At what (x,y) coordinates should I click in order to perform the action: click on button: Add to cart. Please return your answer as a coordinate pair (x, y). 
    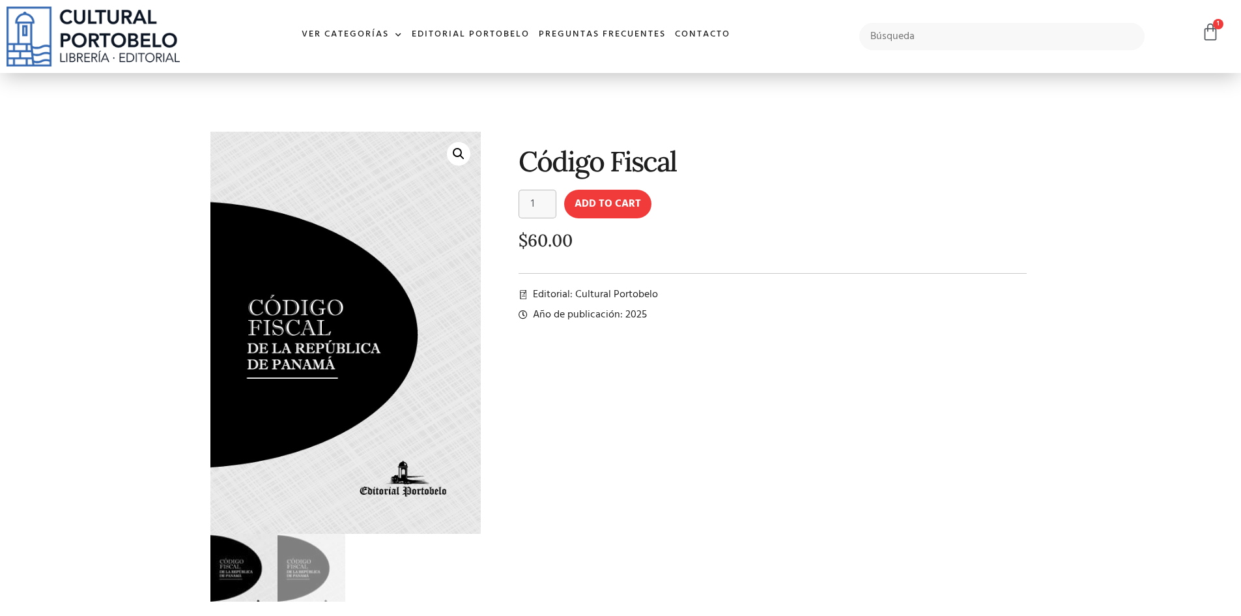
    Looking at the image, I should click on (608, 204).